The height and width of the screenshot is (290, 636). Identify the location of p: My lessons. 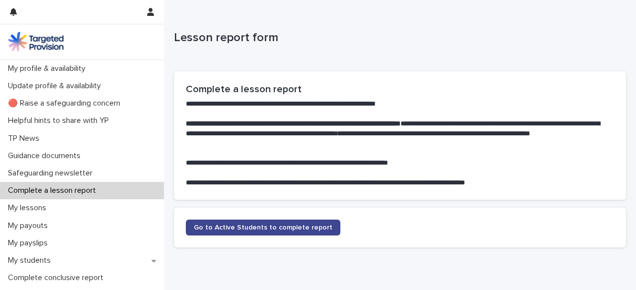
(29, 208).